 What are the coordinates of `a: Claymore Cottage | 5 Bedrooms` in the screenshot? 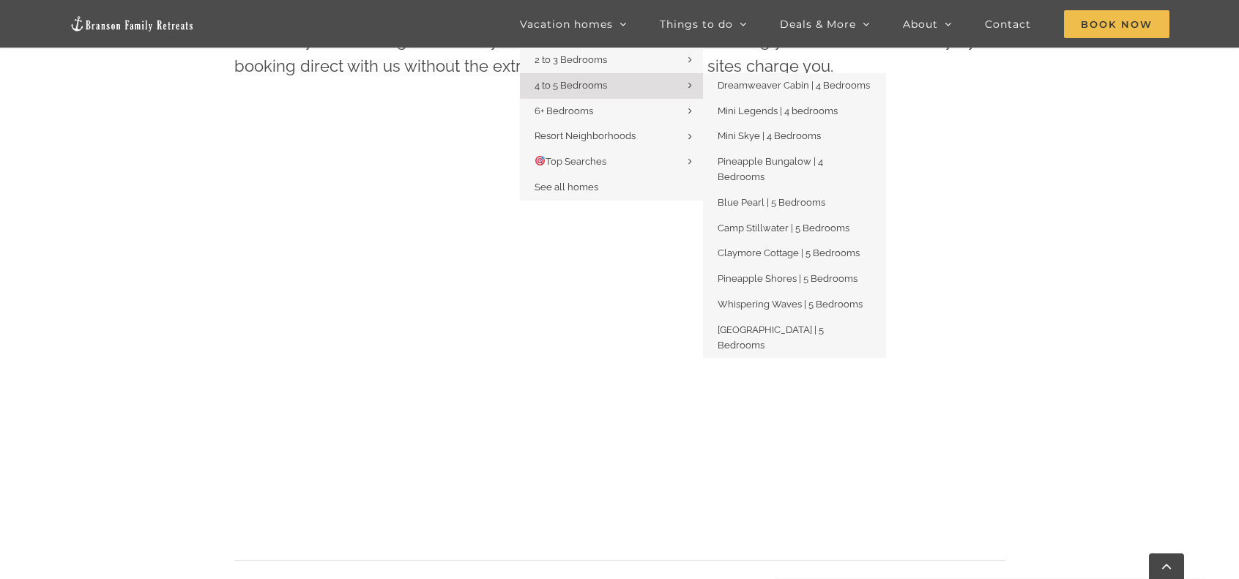 It's located at (795, 253).